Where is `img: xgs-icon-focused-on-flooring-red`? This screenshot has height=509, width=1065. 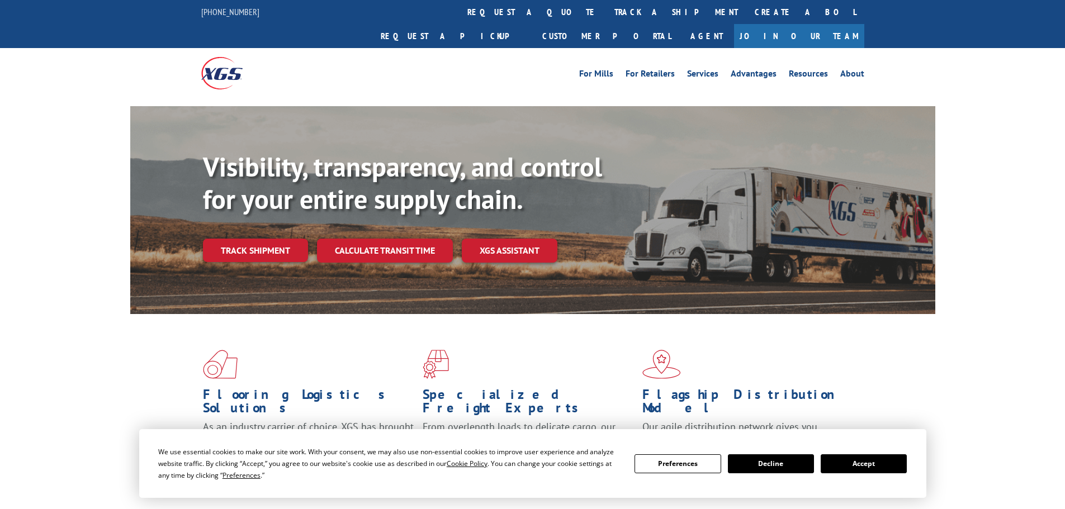 img: xgs-icon-focused-on-flooring-red is located at coordinates (435, 364).